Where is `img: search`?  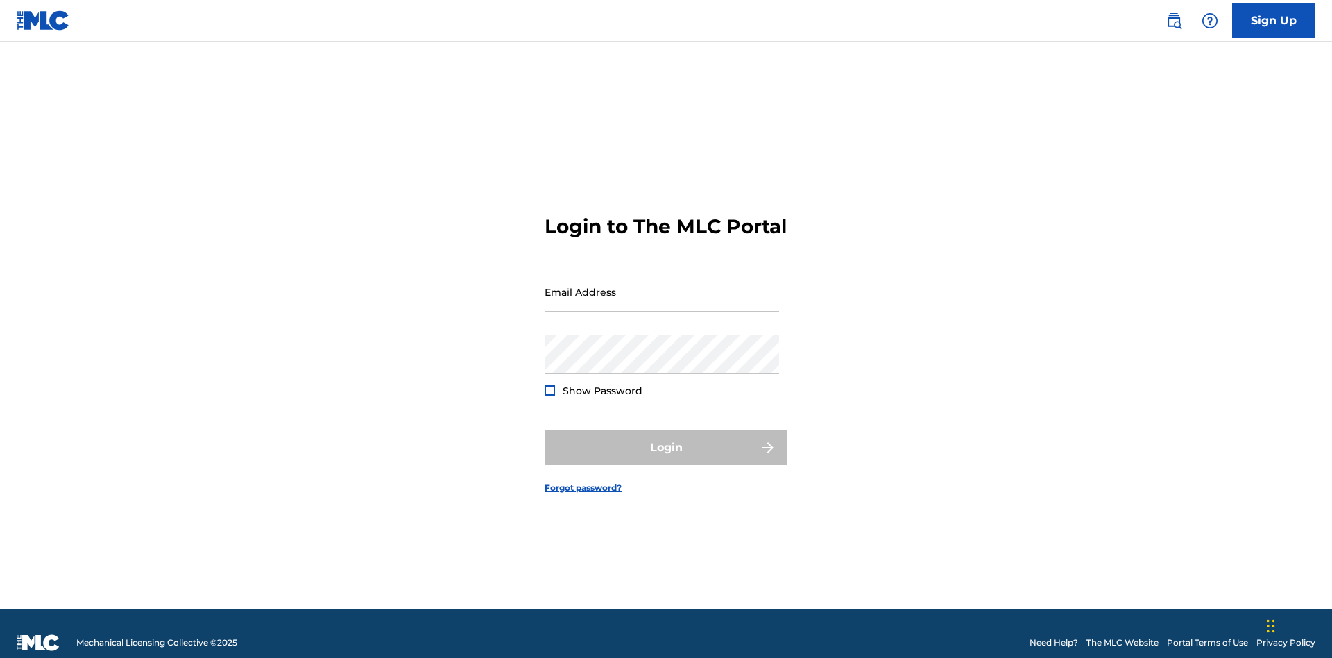 img: search is located at coordinates (1174, 21).